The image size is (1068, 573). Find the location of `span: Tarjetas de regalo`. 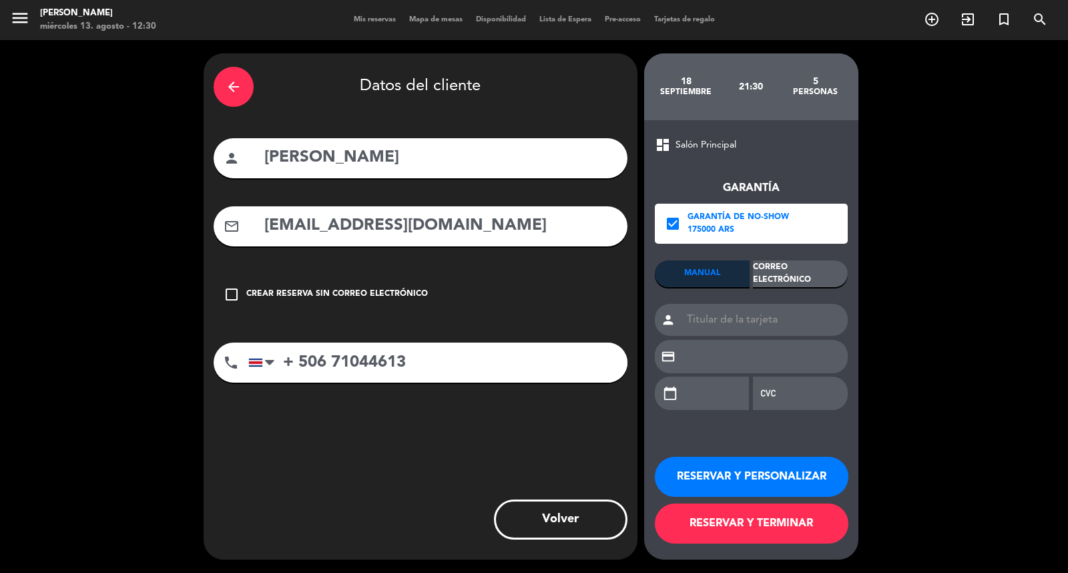

span: Tarjetas de regalo is located at coordinates (684, 19).